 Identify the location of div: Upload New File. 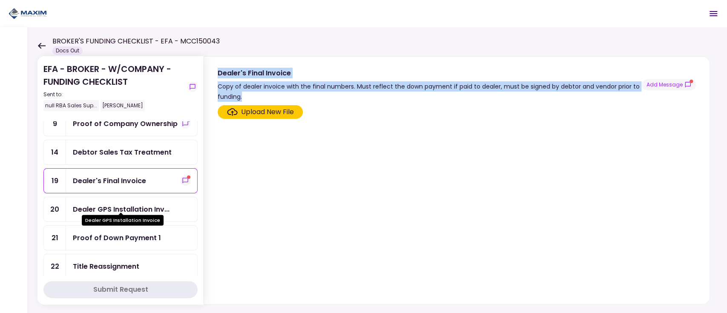
(267, 112).